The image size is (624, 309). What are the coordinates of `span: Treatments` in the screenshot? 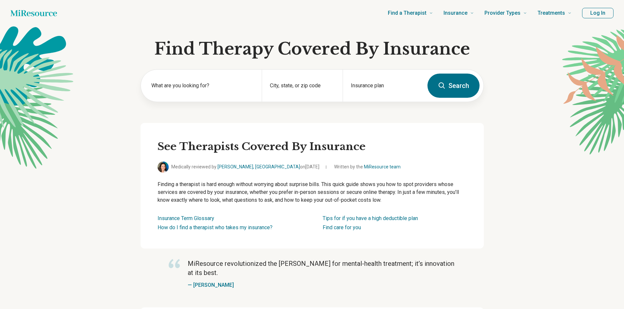 It's located at (551, 13).